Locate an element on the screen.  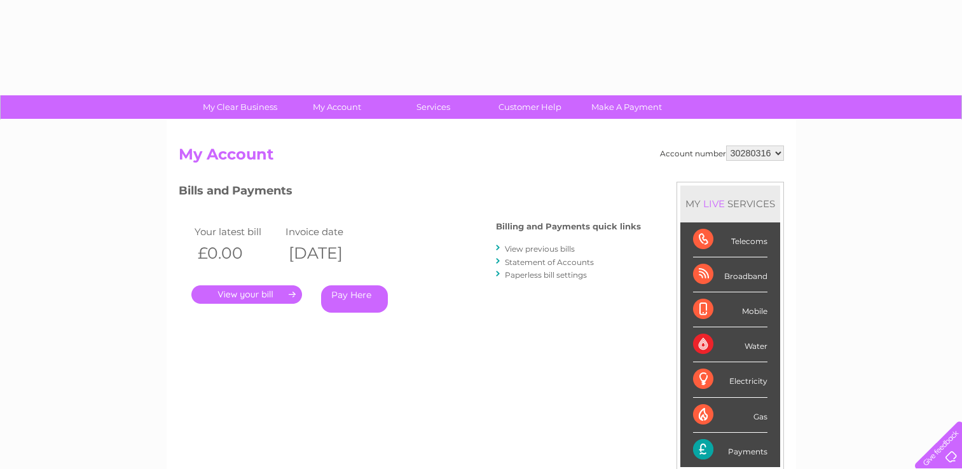
a: Pay Here is located at coordinates (354, 299).